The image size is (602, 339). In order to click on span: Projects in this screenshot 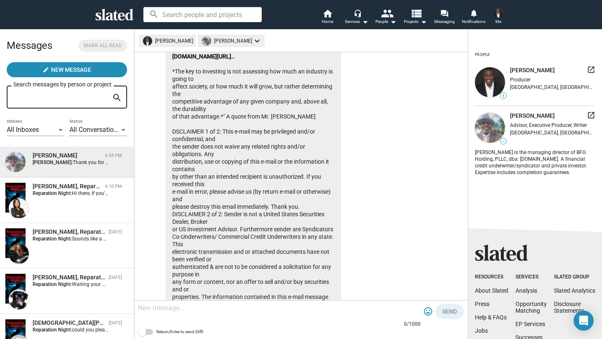, I will do `click(415, 22)`.